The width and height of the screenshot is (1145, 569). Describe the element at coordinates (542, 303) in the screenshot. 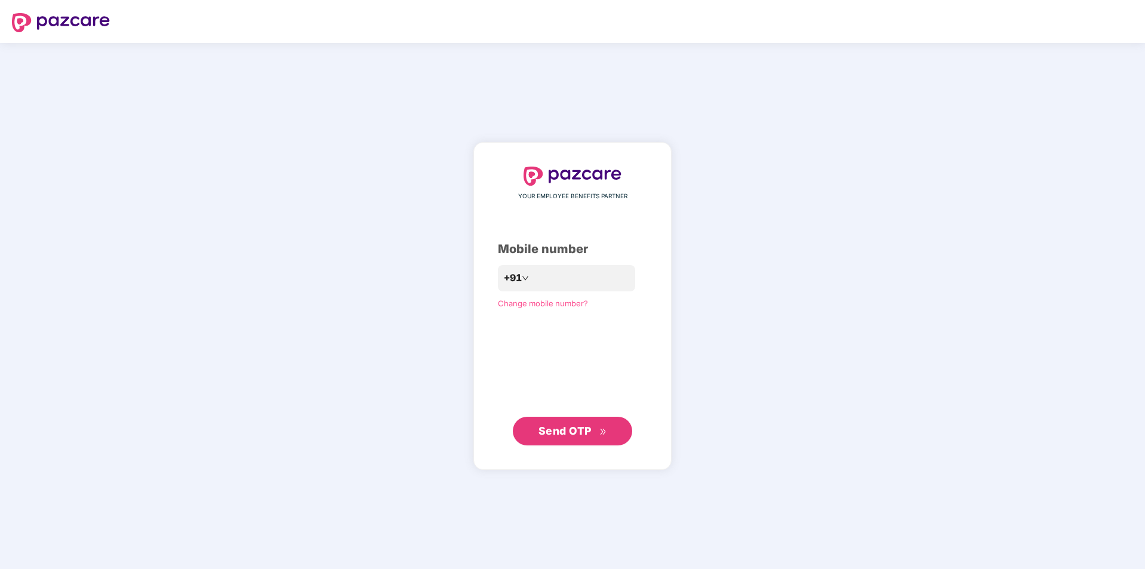

I see `a: Change mobile number?` at that location.